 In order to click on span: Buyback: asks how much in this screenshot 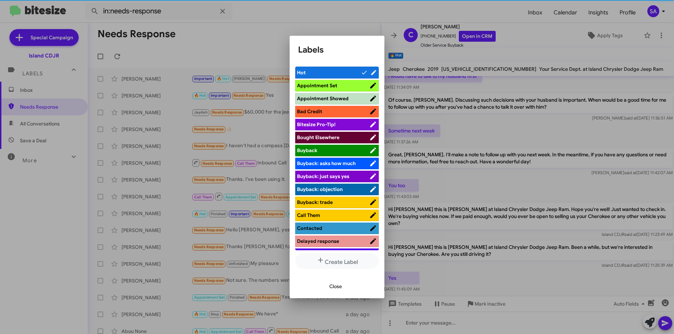, I will do `click(326, 163)`.